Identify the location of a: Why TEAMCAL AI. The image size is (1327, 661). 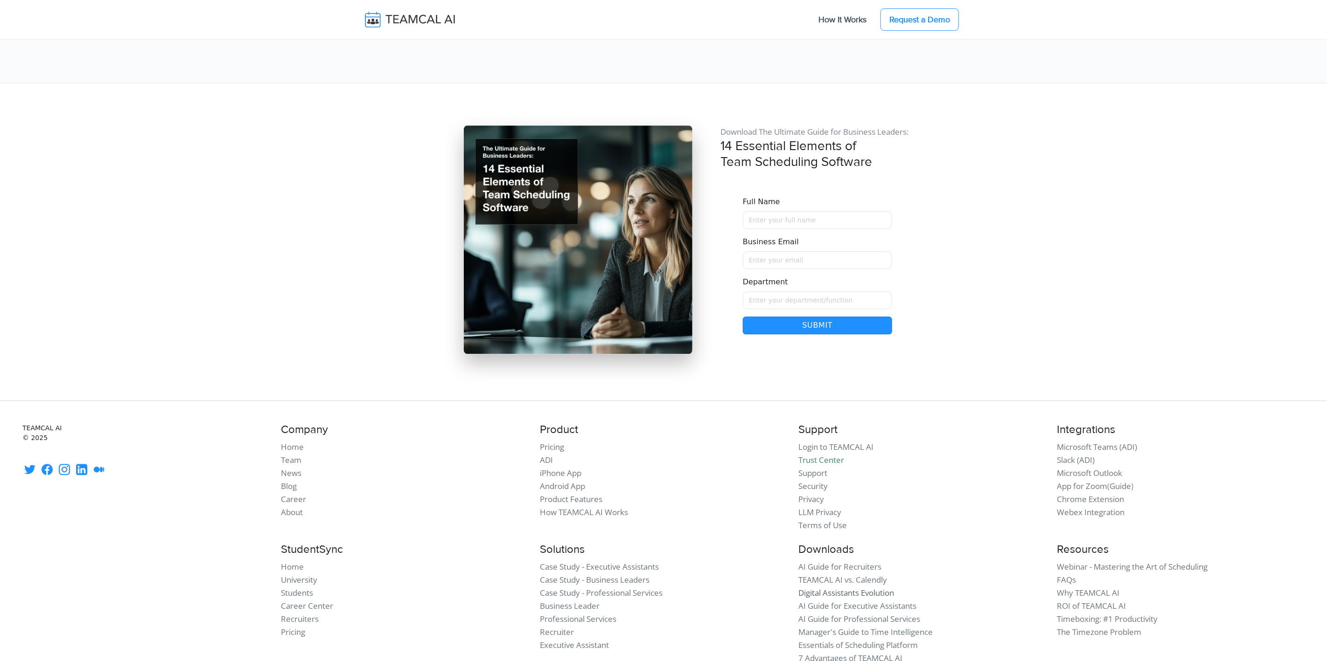
(1088, 593).